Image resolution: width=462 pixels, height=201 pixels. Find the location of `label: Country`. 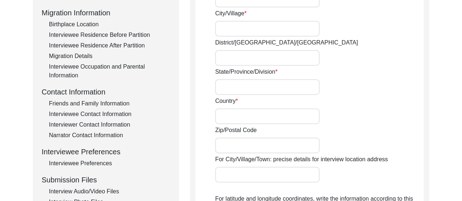

label: Country is located at coordinates (226, 101).